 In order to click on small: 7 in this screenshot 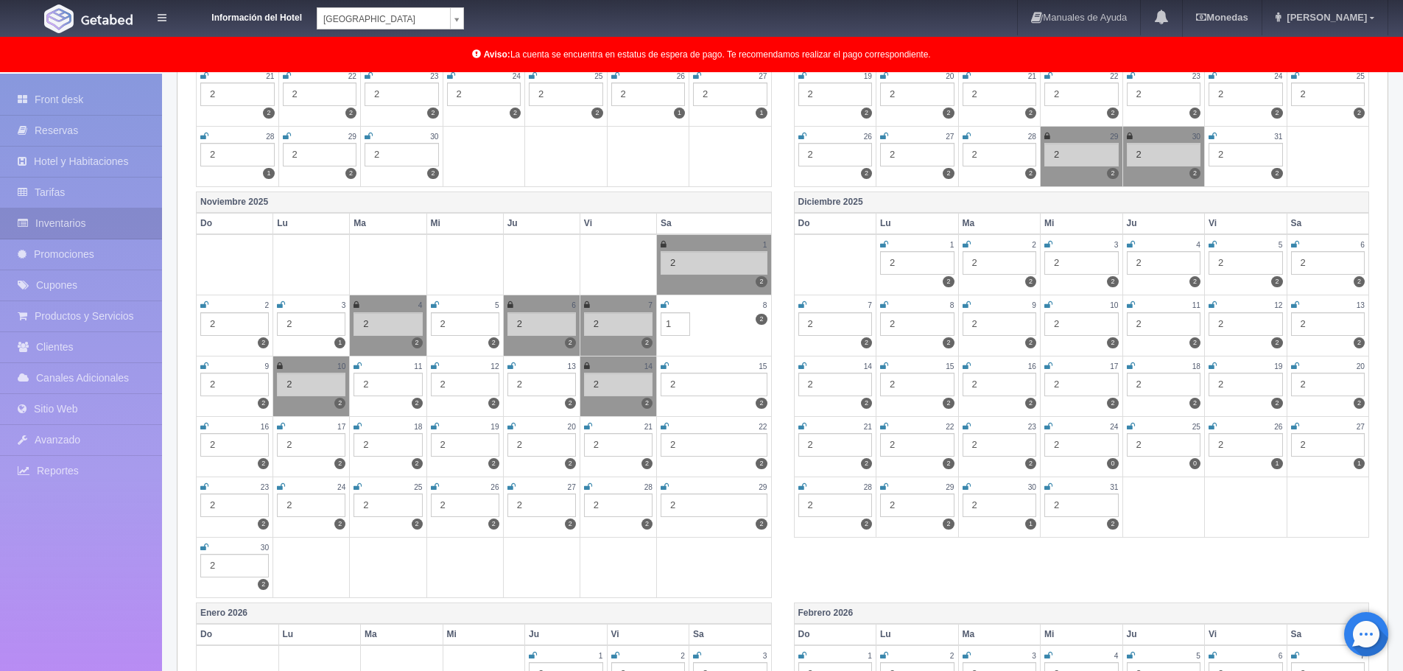, I will do `click(651, 305)`.